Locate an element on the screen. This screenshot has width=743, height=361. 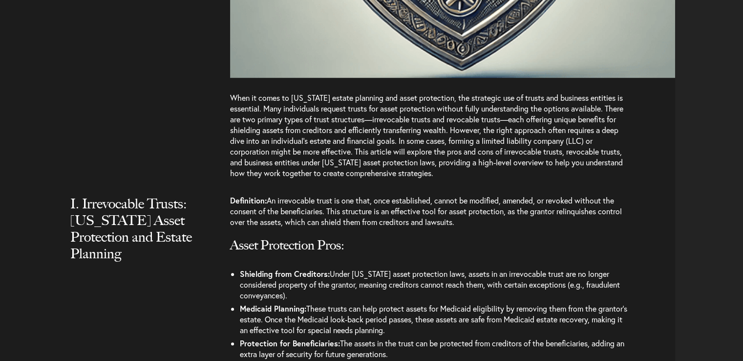
li: These trusts can help protect assets for Medicaid eligibility by removing them from the grantor’s... is located at coordinates (435, 319).